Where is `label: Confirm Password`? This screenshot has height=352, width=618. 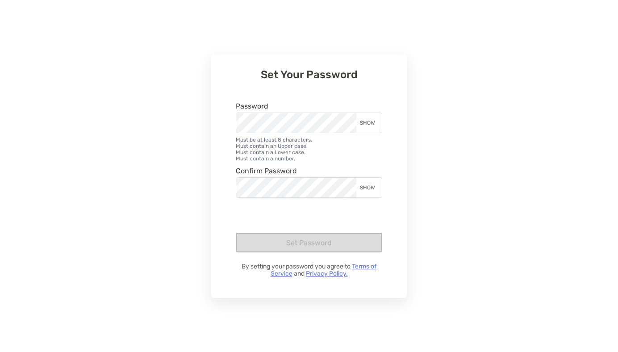 label: Confirm Password is located at coordinates (266, 171).